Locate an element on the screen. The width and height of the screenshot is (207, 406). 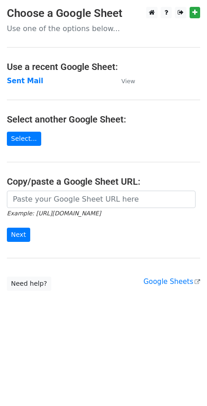
input: Next is located at coordinates (18, 235).